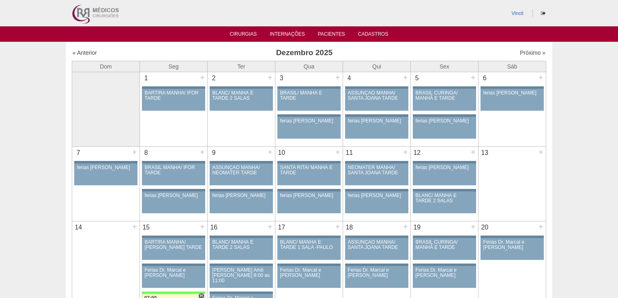  Describe the element at coordinates (331, 35) in the screenshot. I see `a: Pacientes` at that location.